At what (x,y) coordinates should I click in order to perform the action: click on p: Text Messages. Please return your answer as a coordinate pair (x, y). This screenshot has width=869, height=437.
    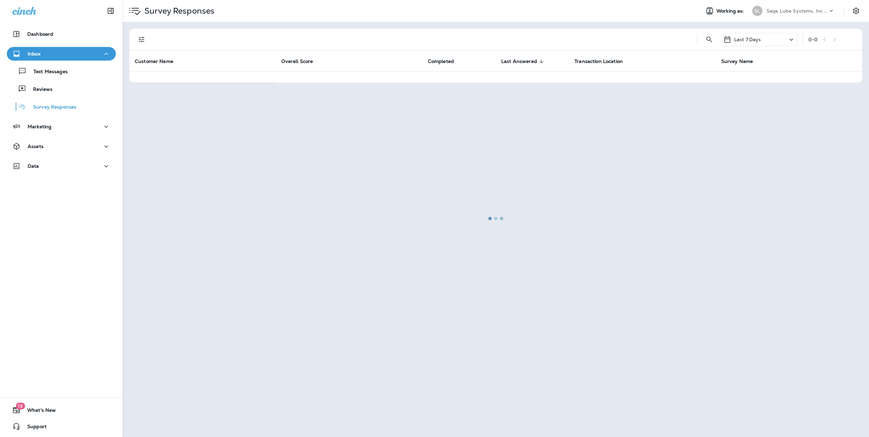
    Looking at the image, I should click on (47, 72).